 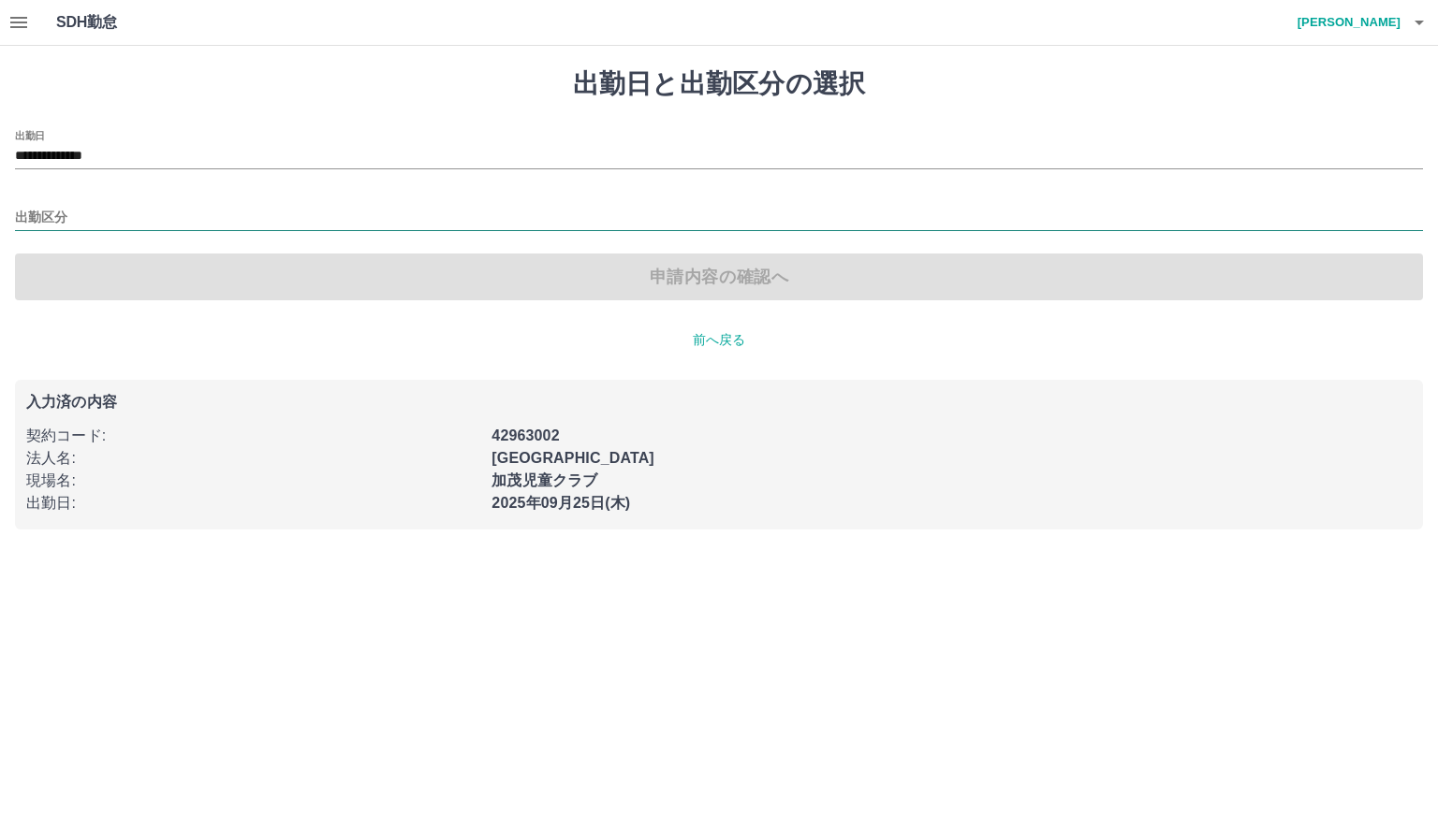 What do you see at coordinates (543, 480) in the screenshot?
I see `b: 加茂児童クラブ` at bounding box center [543, 480].